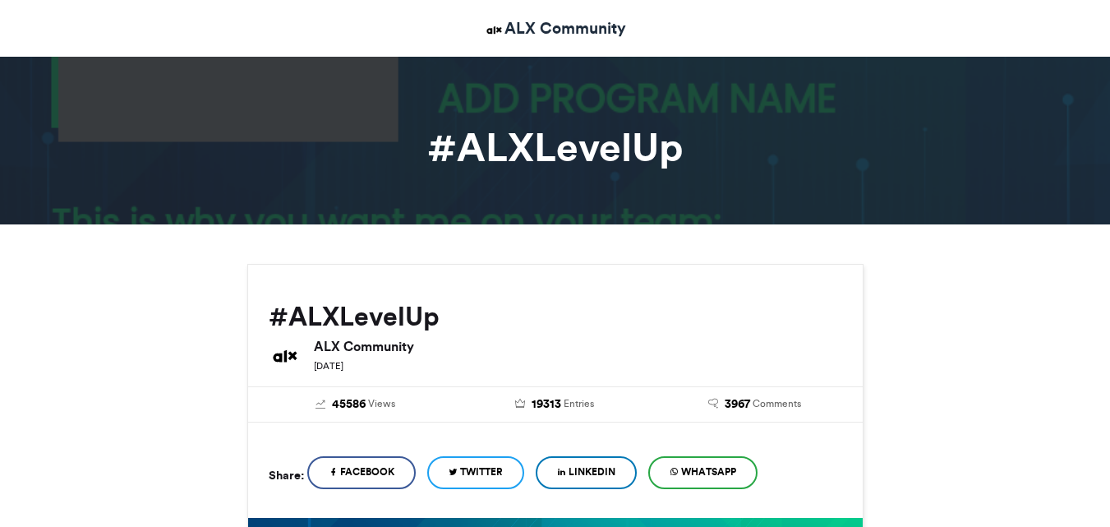  What do you see at coordinates (348, 404) in the screenshot?
I see `span: 45586` at bounding box center [348, 404].